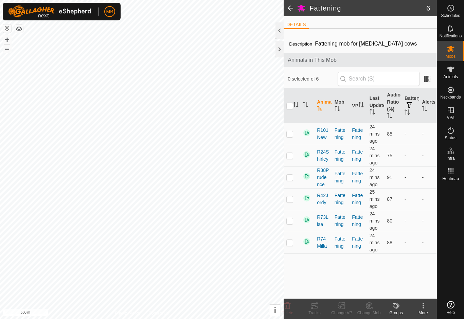  I want to click on span: R73Lisa, so click(323, 221).